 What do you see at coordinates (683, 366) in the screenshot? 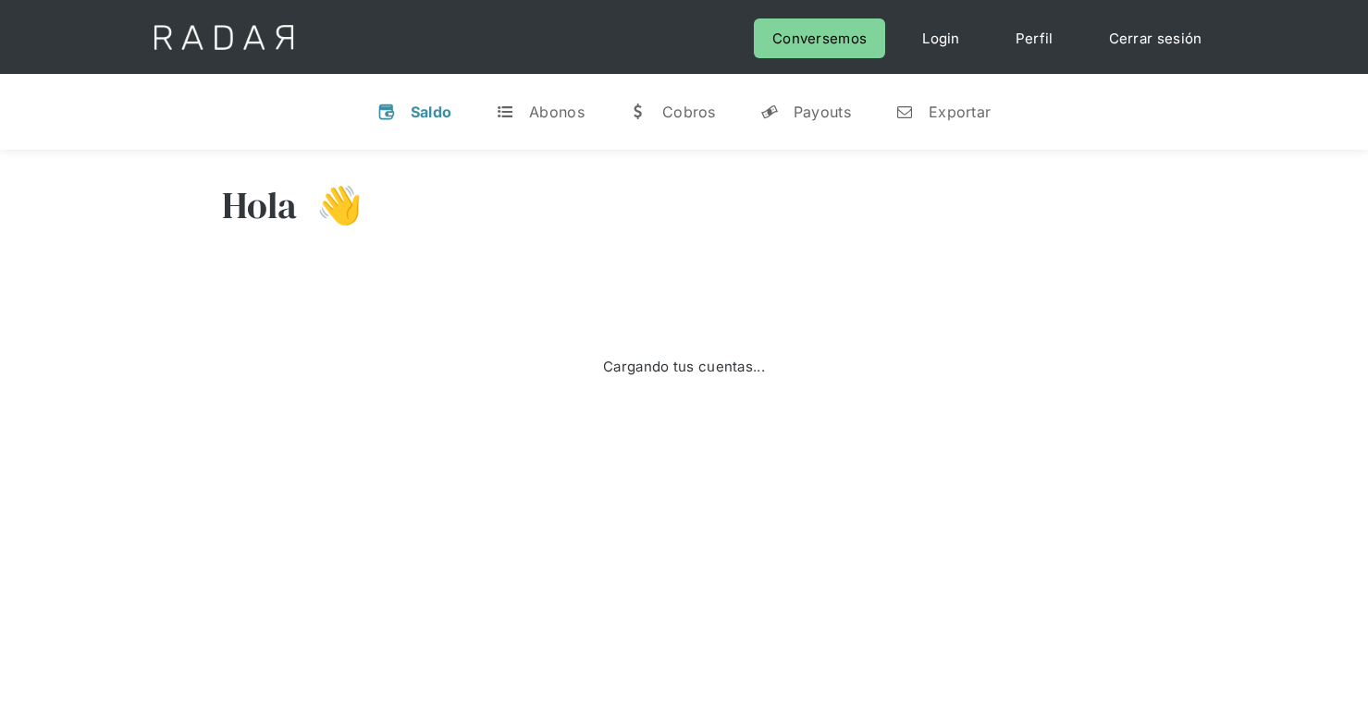
I see `div: Cargando tus cuentas...` at bounding box center [683, 366].